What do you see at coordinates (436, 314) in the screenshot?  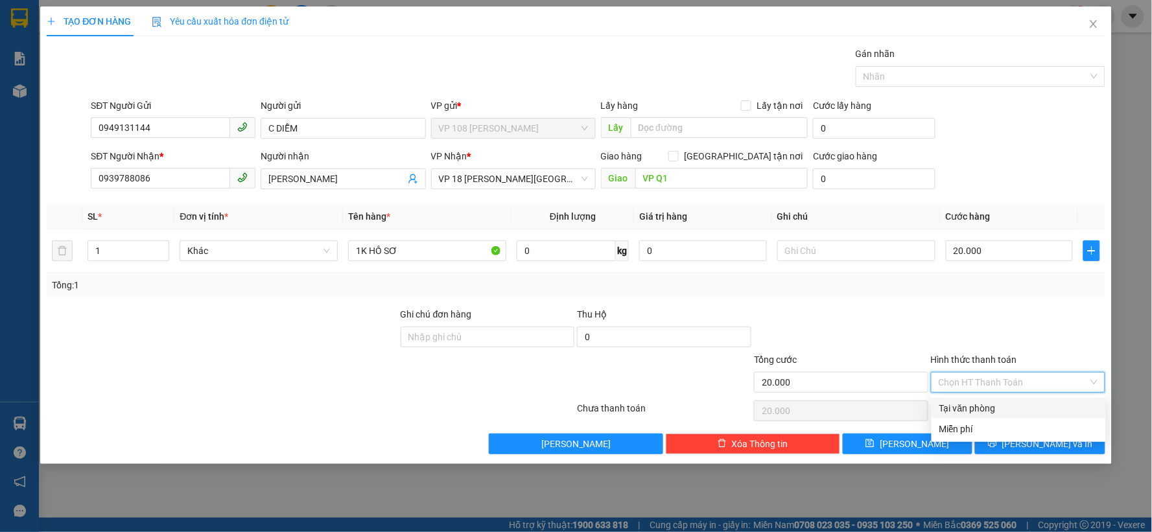 I see `label: Ghi chú đơn hàng` at bounding box center [436, 314].